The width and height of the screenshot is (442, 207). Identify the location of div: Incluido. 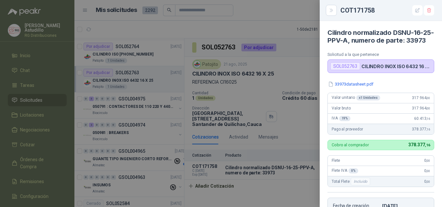
(360, 182).